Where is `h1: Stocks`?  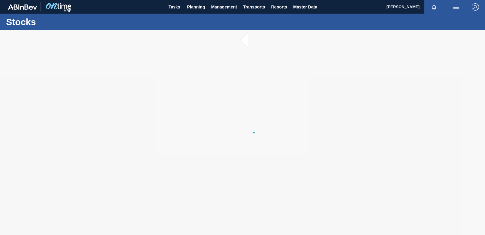 h1: Stocks is located at coordinates (60, 22).